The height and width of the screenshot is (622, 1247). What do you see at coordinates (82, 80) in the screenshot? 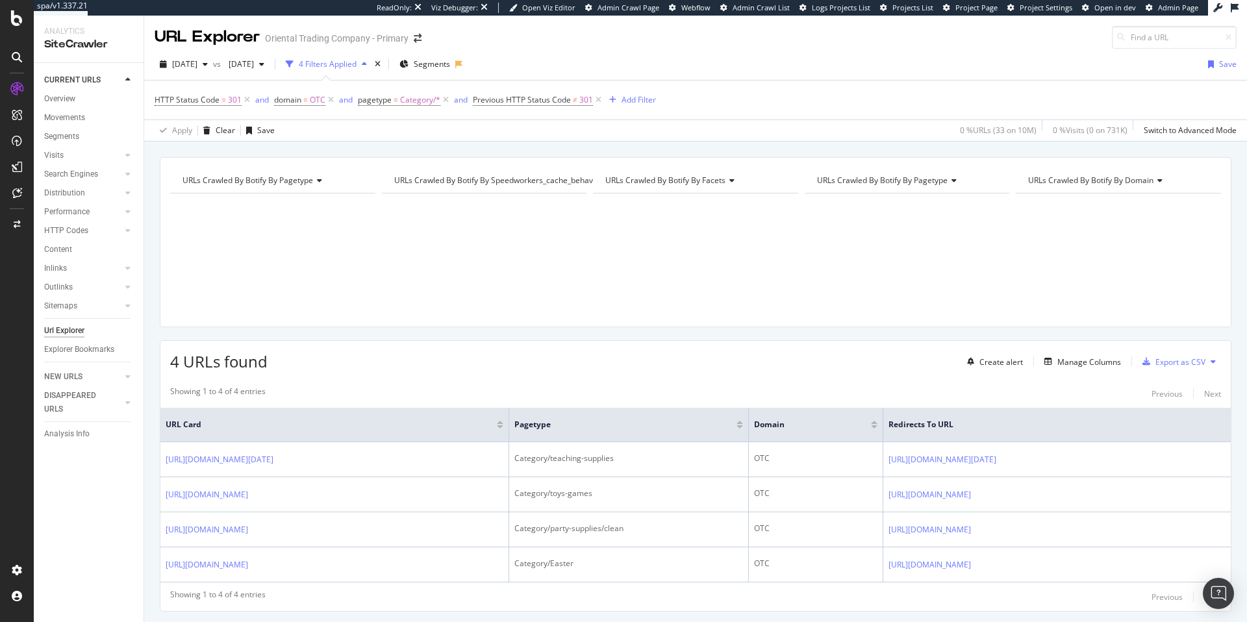
I see `a: CURRENT URLS` at bounding box center [82, 80].